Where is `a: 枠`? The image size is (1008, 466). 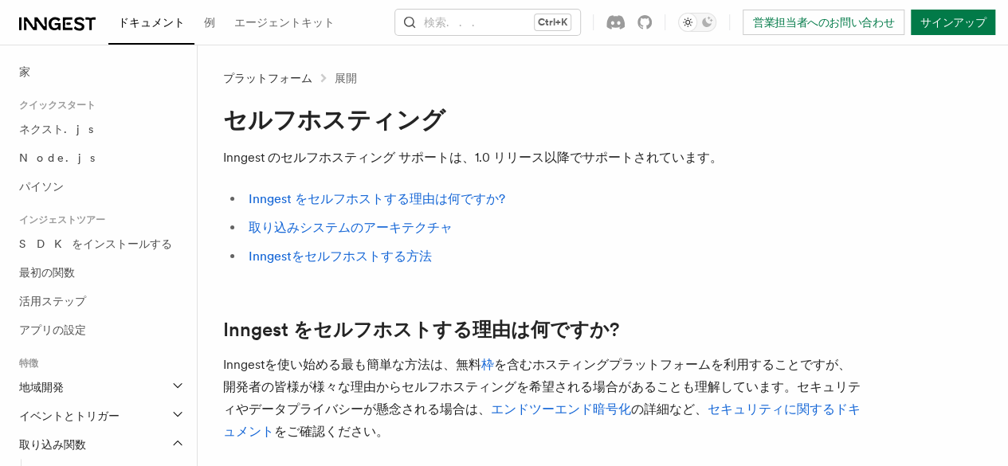 a: 枠 is located at coordinates (488, 364).